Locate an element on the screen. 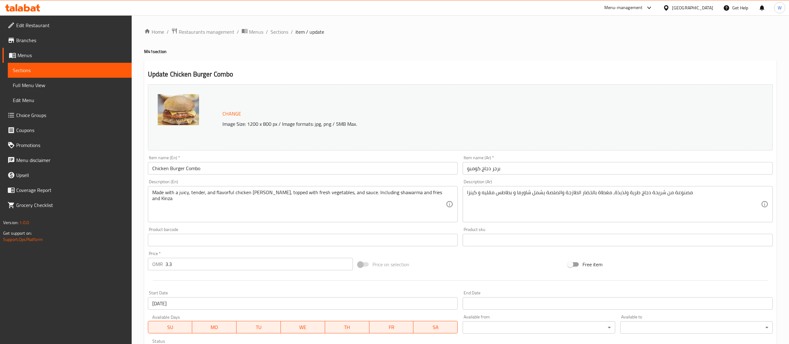  span: Coupons is located at coordinates (71, 130).